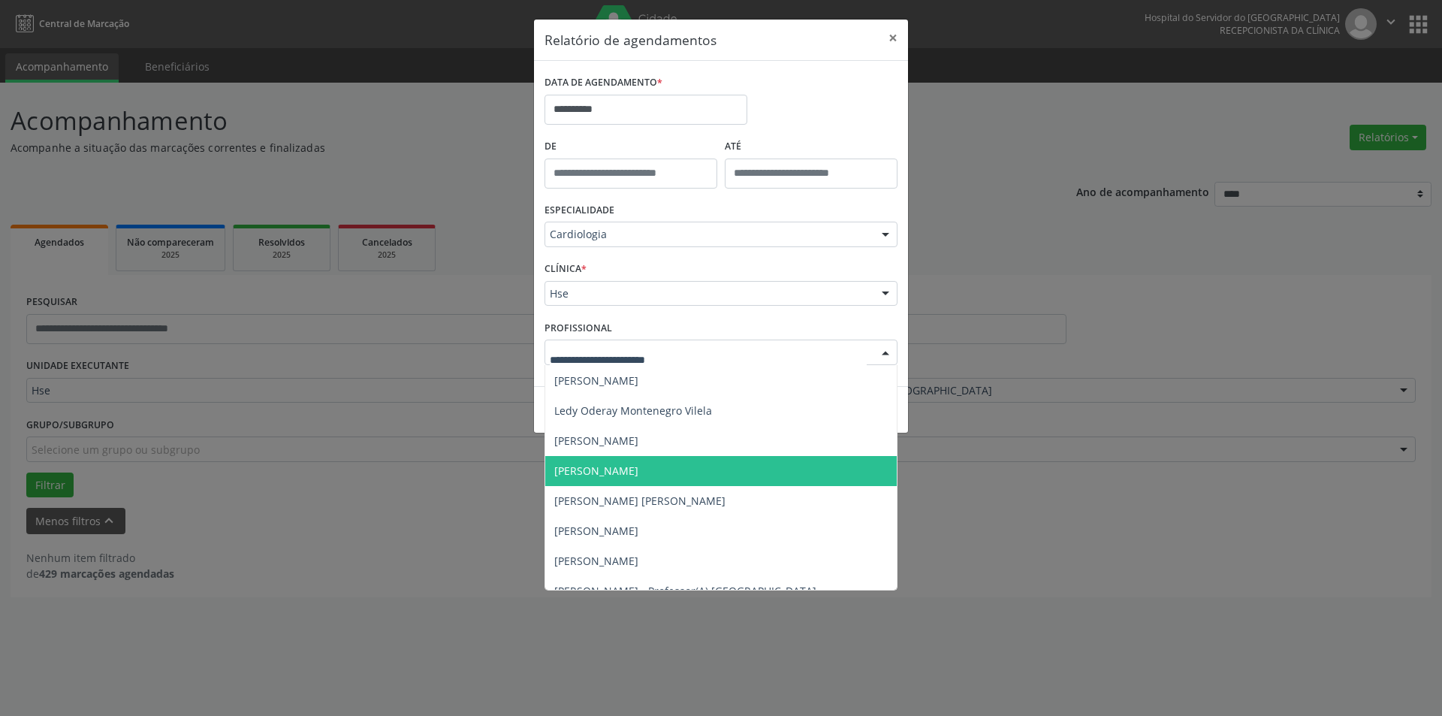  What do you see at coordinates (578, 327) in the screenshot?
I see `label: PROFISSIONAL` at bounding box center [578, 327].